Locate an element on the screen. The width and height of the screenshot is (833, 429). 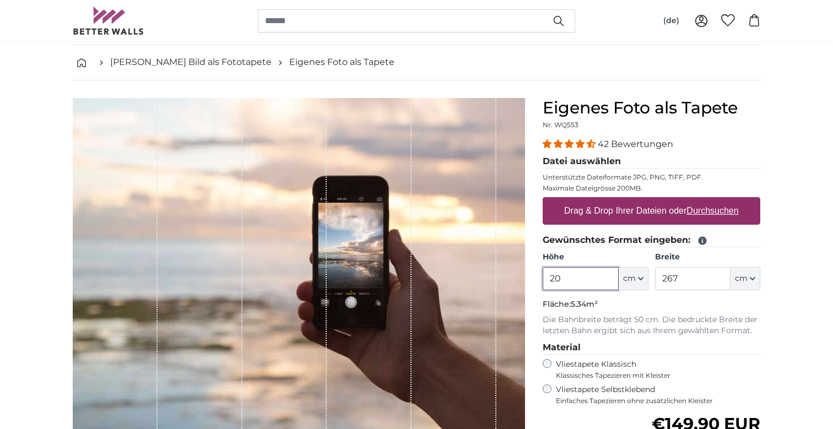
label: Höhe is located at coordinates (595, 257).